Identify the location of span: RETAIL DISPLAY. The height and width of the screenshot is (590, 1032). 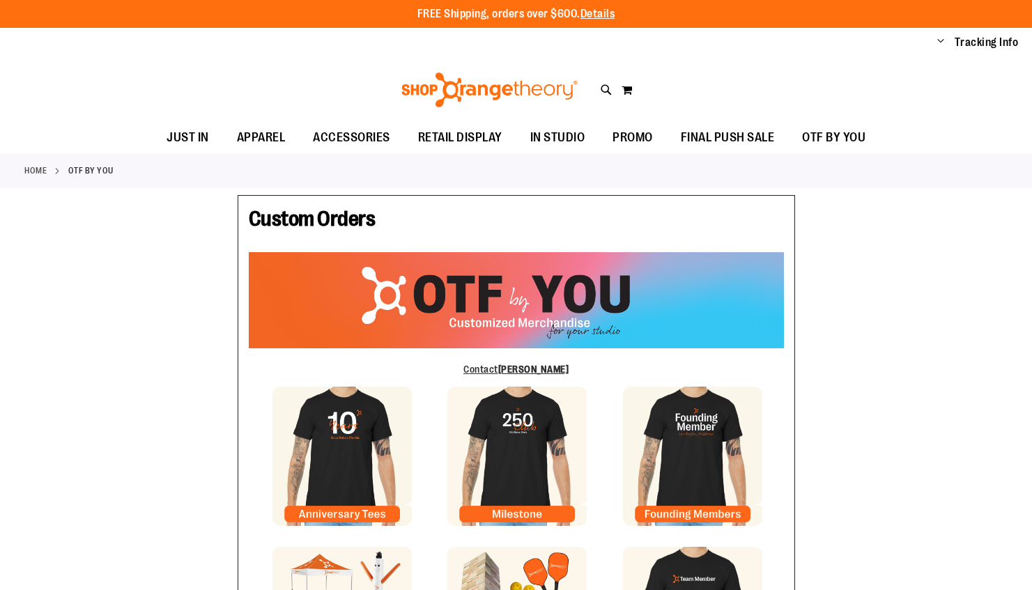
(460, 137).